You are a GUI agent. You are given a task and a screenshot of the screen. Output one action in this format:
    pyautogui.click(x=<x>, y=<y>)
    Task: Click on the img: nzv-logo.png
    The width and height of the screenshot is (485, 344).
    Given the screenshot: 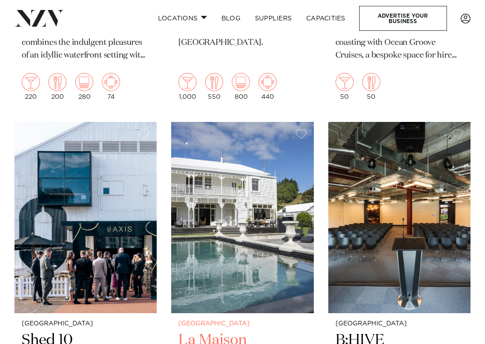 What is the action you would take?
    pyautogui.click(x=39, y=18)
    